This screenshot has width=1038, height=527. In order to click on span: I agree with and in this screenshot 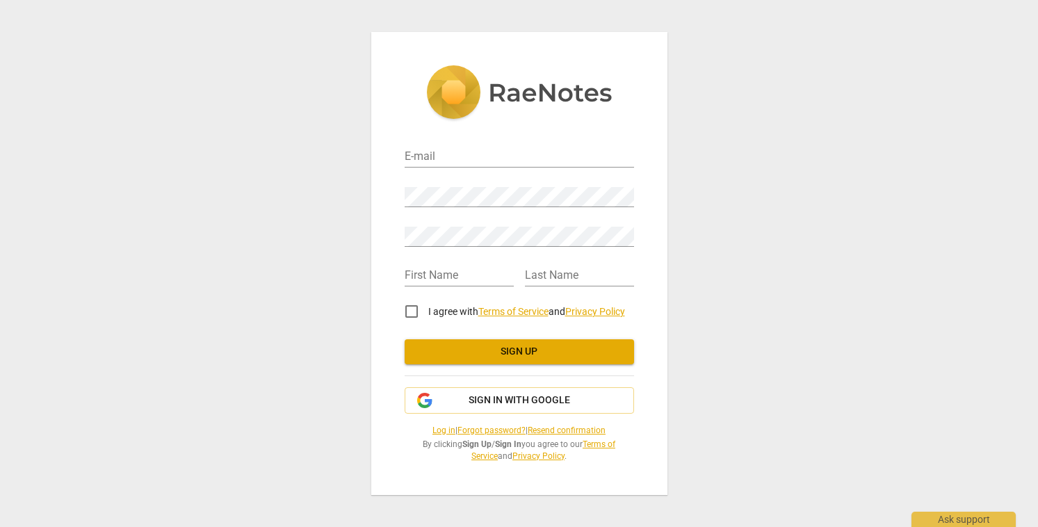, I will do `click(526, 311)`.